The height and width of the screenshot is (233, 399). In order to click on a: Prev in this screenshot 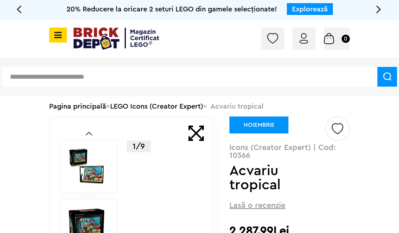, I will do `click(89, 133)`.